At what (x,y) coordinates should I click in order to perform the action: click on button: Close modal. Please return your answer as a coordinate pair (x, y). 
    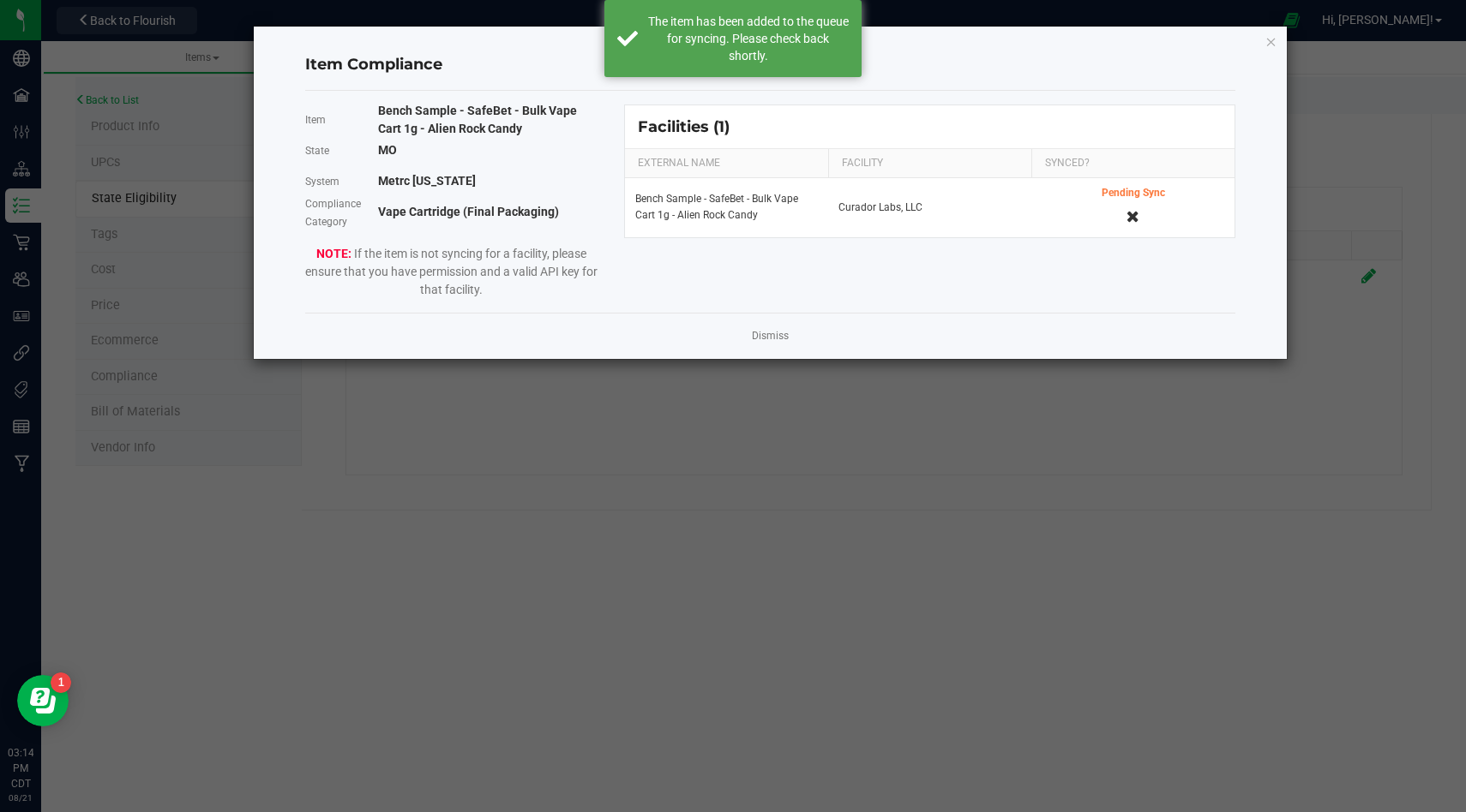
    Looking at the image, I should click on (1271, 41).